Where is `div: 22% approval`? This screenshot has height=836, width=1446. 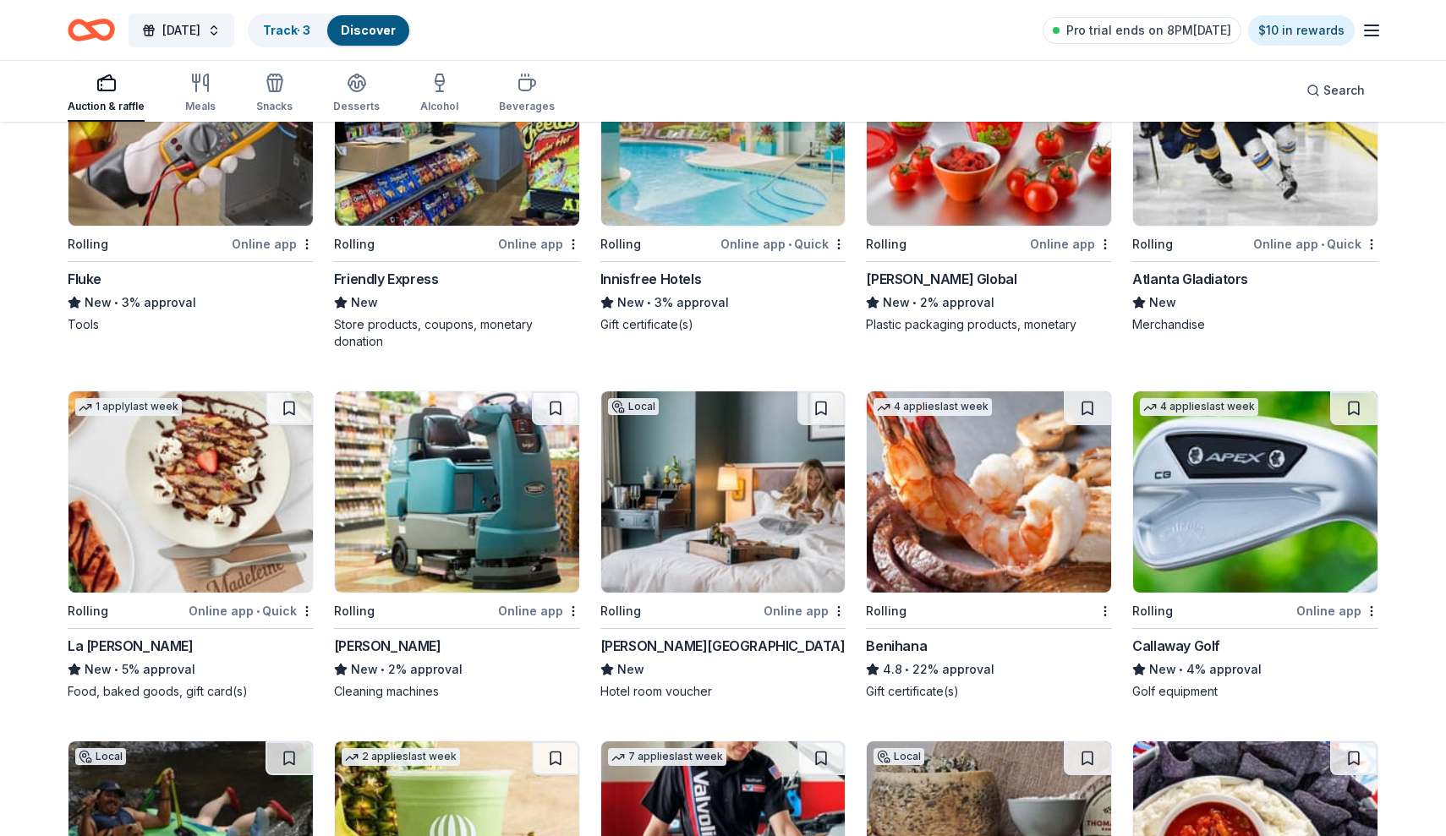 div: 22% approval is located at coordinates (989, 670).